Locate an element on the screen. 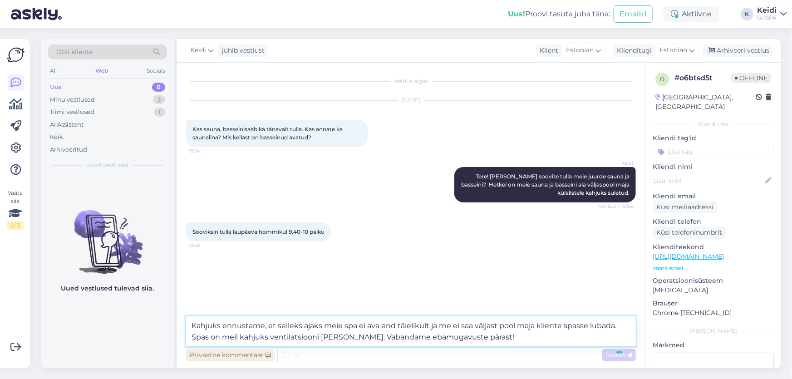 This screenshot has height=379, width=792. div: Socials is located at coordinates (156, 71).